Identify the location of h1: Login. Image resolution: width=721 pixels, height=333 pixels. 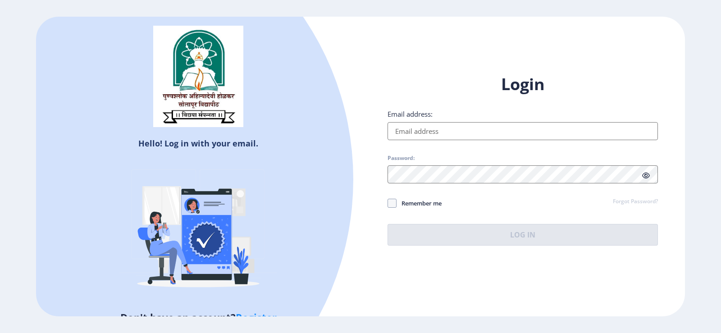
(523, 84).